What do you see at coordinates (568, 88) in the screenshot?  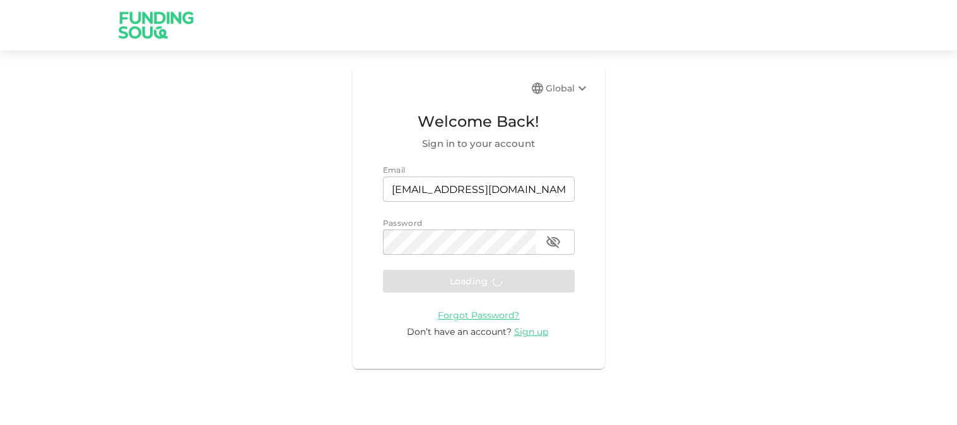 I see `div: Global` at bounding box center [568, 88].